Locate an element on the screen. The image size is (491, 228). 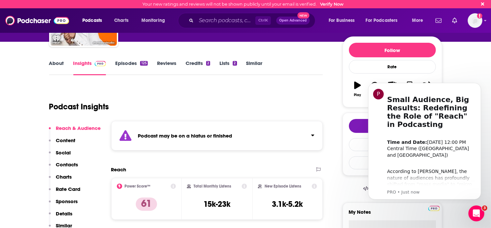
div: Rate is located at coordinates (392, 67).